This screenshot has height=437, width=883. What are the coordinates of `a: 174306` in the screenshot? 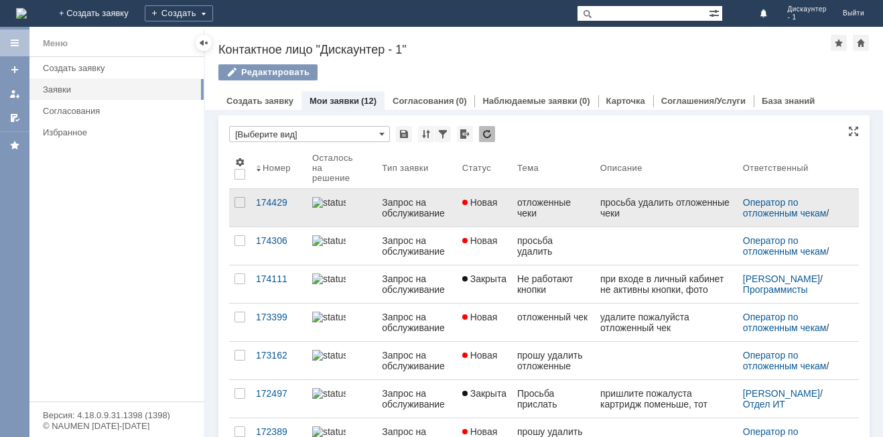 It's located at (279, 246).